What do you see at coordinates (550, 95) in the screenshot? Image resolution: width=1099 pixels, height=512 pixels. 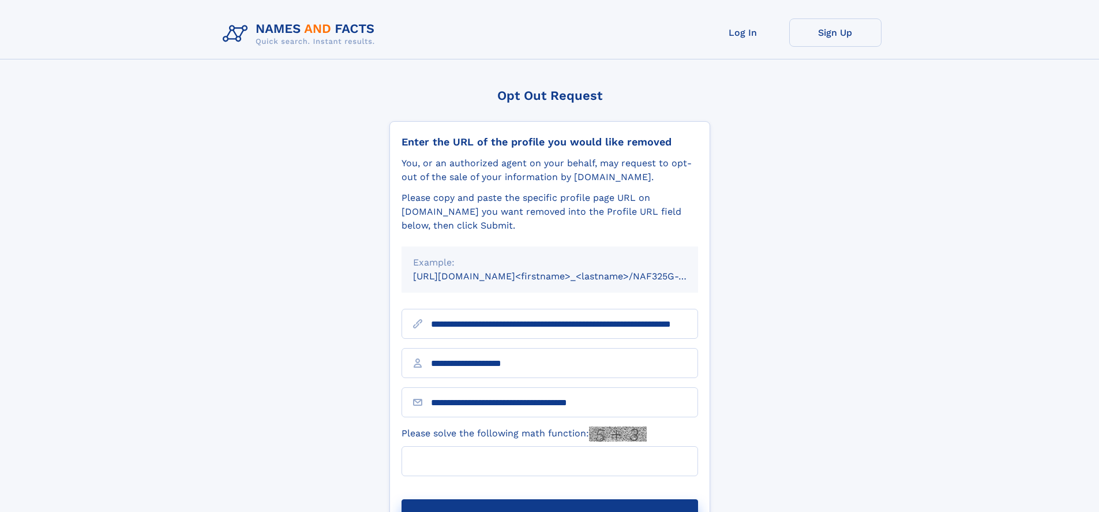 I see `div: Opt Out Request` at bounding box center [550, 95].